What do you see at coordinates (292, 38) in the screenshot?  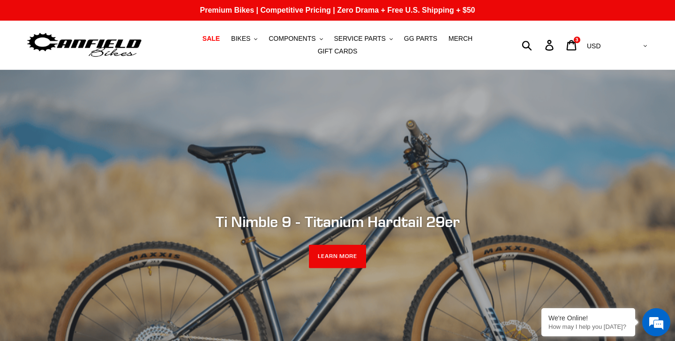 I see `span: COMPONENTS` at bounding box center [292, 38].